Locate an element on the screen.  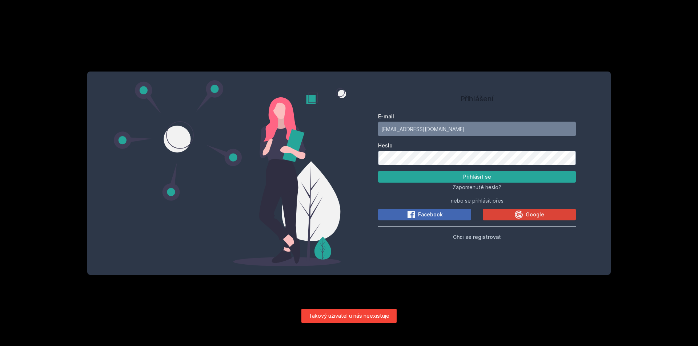
span: nebo se přihlásit přes is located at coordinates (477, 201).